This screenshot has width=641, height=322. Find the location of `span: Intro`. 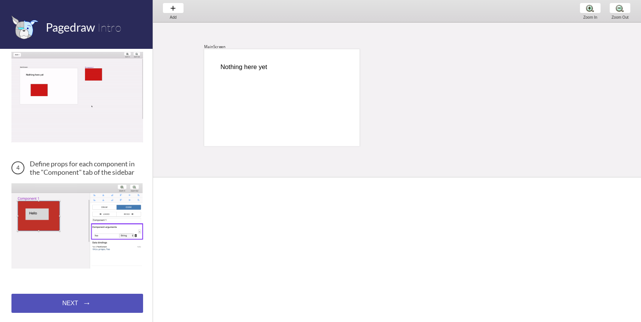

span: Intro is located at coordinates (109, 27).